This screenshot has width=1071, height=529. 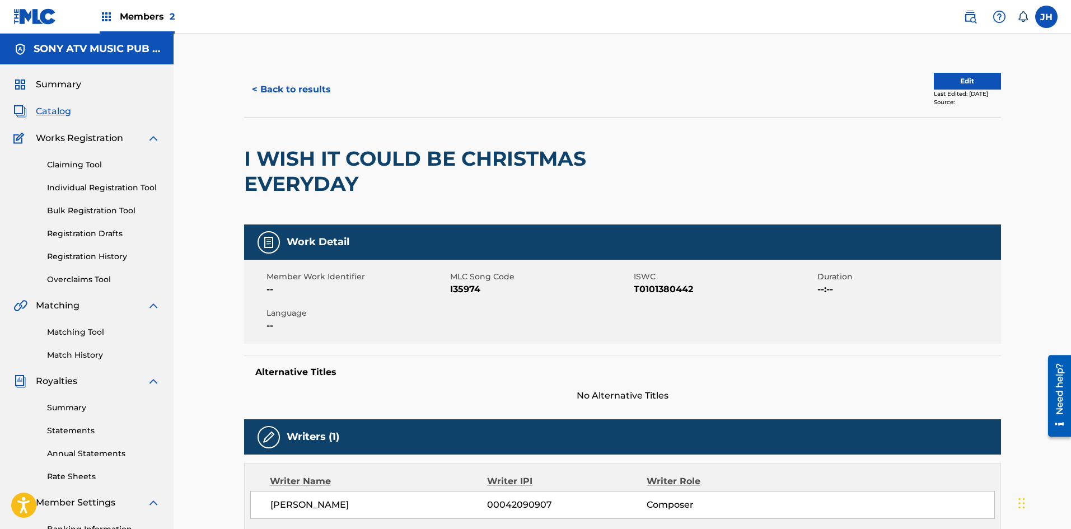 What do you see at coordinates (104, 355) in the screenshot?
I see `a: Match History` at bounding box center [104, 355].